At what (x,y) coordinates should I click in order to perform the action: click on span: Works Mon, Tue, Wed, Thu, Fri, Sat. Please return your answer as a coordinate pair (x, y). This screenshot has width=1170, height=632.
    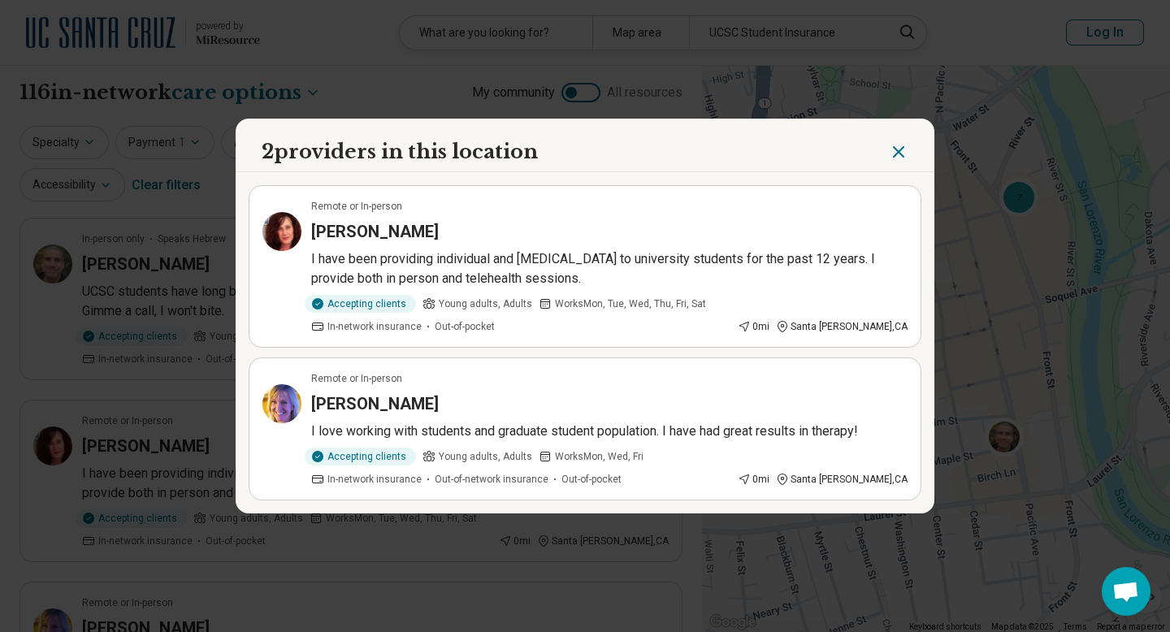
    Looking at the image, I should click on (631, 304).